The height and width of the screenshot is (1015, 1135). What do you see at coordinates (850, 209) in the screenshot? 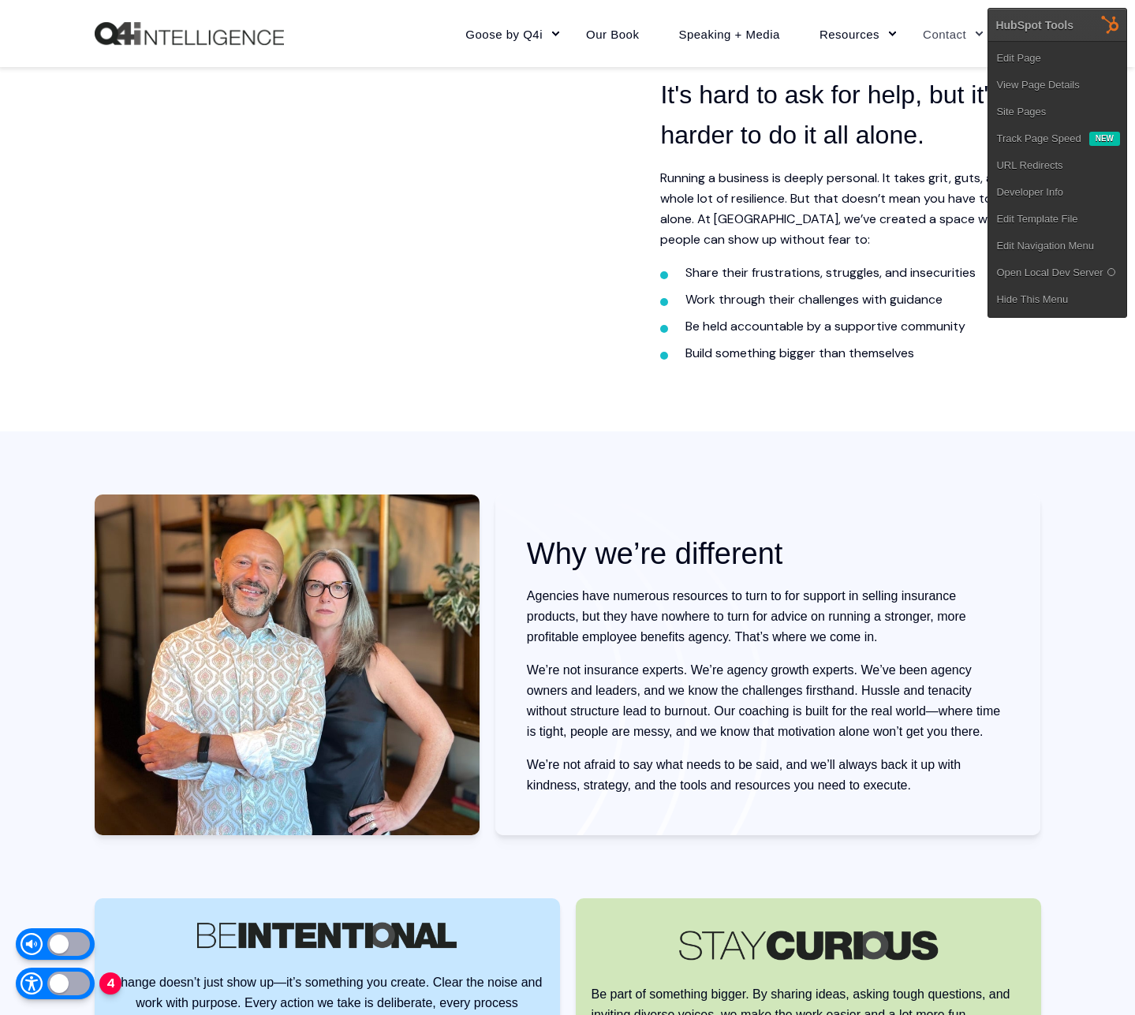
I see `p: Running a business is deeply personal. It takes grit, guts, and a whole lot of resilience. But th...` at bounding box center [850, 209].